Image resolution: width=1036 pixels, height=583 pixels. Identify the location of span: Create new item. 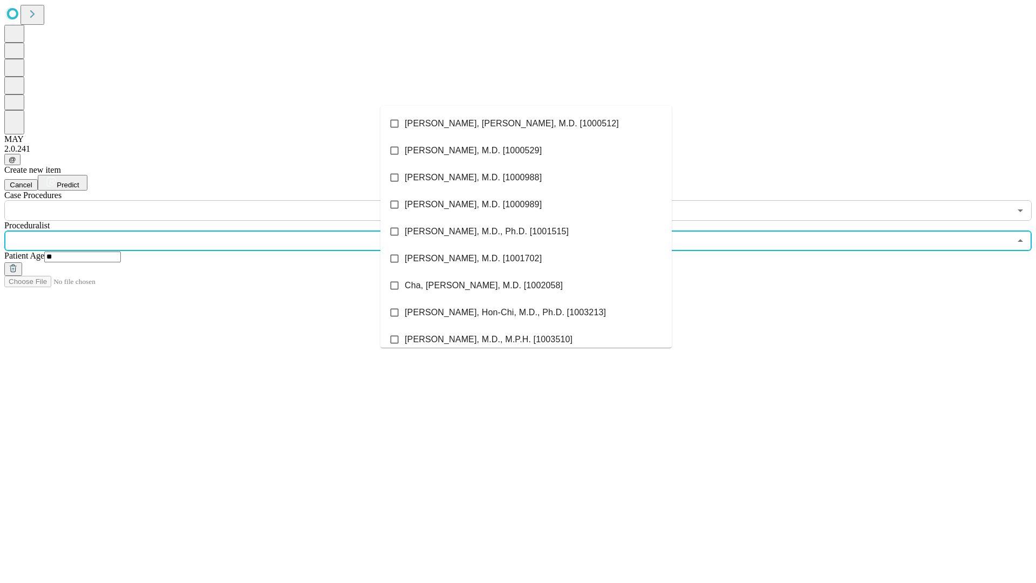
(32, 169).